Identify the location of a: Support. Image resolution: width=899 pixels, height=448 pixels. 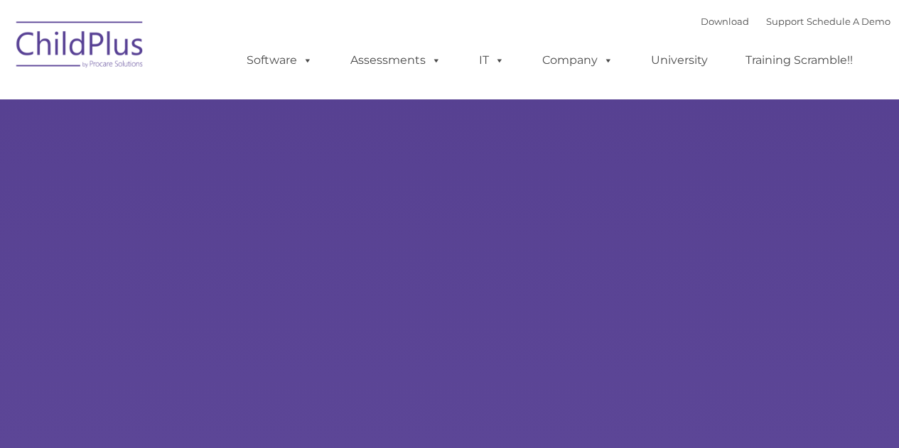
(785, 21).